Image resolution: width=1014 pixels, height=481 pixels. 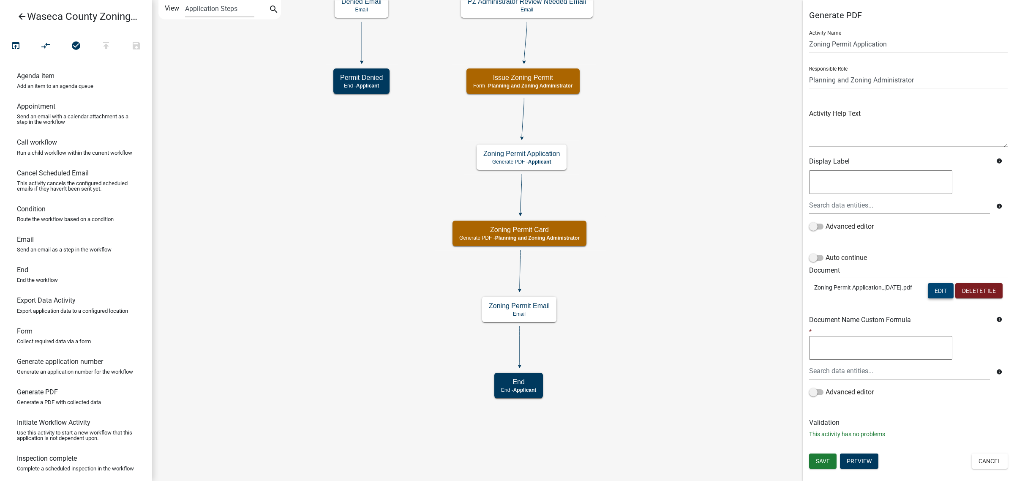 What do you see at coordinates (72, 311) in the screenshot?
I see `p: Export application data to a configured location` at bounding box center [72, 311].